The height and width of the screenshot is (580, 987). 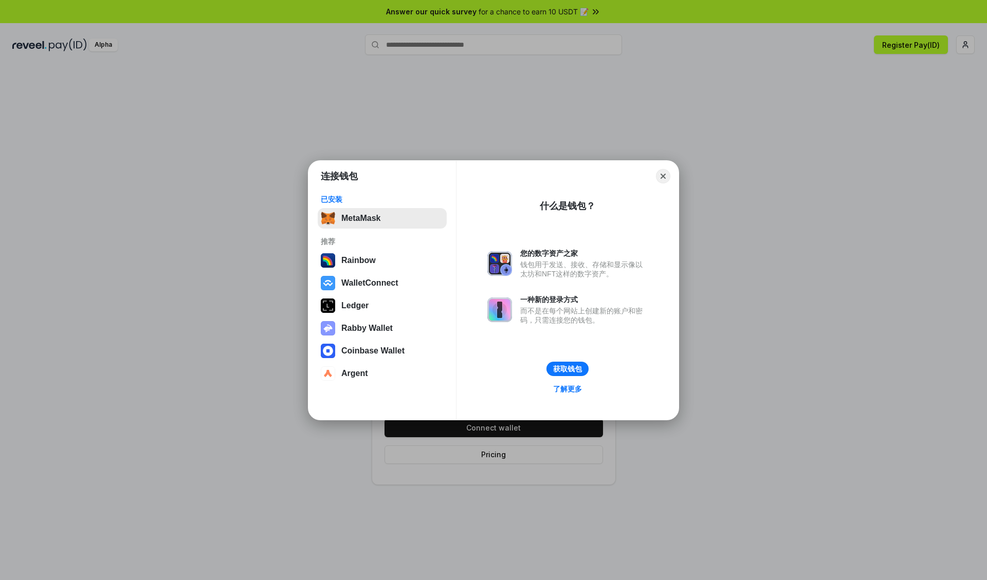 What do you see at coordinates (568, 369) in the screenshot?
I see `div: 获取钱包` at bounding box center [568, 369].